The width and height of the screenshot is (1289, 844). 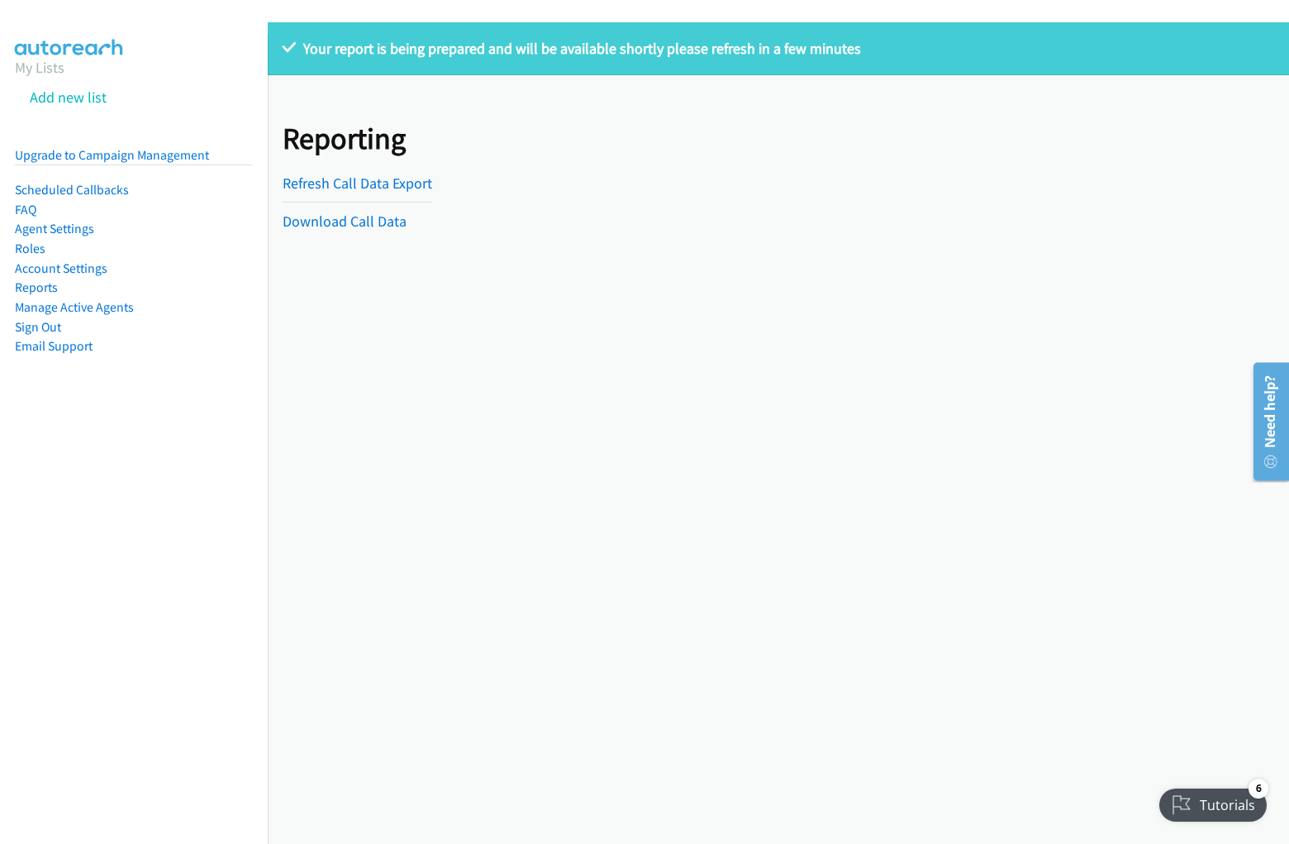 I want to click on upt-list-badge: 6, so click(x=109, y=17).